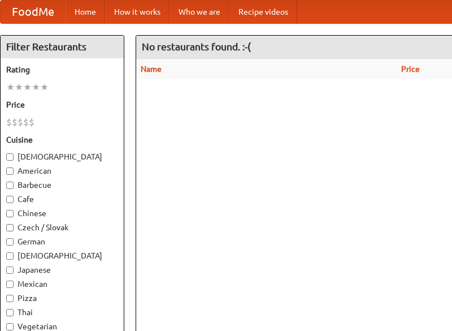 This screenshot has width=452, height=331. What do you see at coordinates (62, 185) in the screenshot?
I see `label: Barbecue` at bounding box center [62, 185].